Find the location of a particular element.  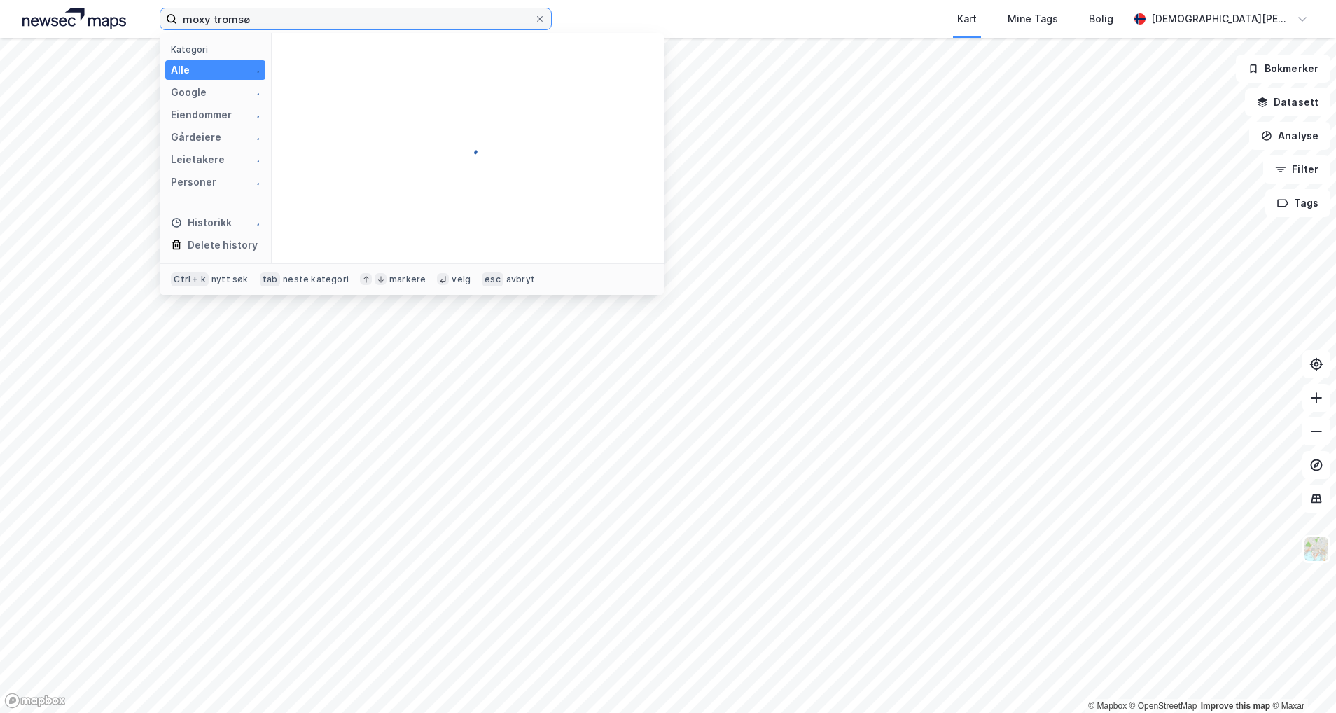

div: nytt søk is located at coordinates (230, 279).